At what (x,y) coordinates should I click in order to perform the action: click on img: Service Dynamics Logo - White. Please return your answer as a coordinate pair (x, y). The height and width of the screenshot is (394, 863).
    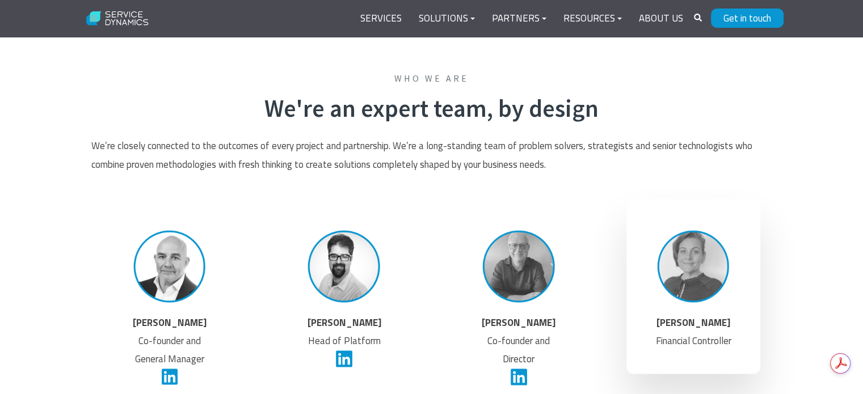
    Looking at the image, I should click on (117, 19).